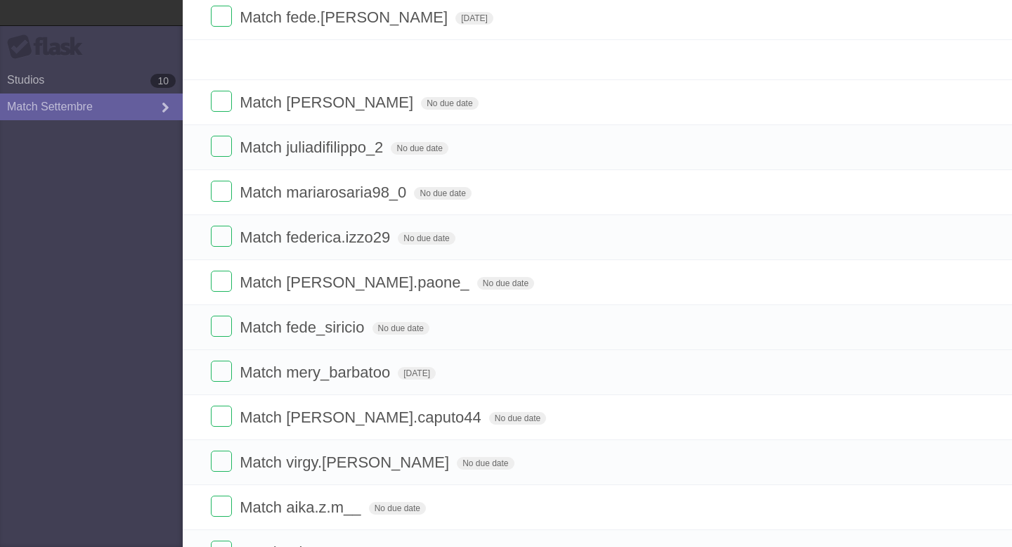 The width and height of the screenshot is (1012, 547). What do you see at coordinates (313, 147) in the screenshot?
I see `span: Match juliadifilippo_2` at bounding box center [313, 147].